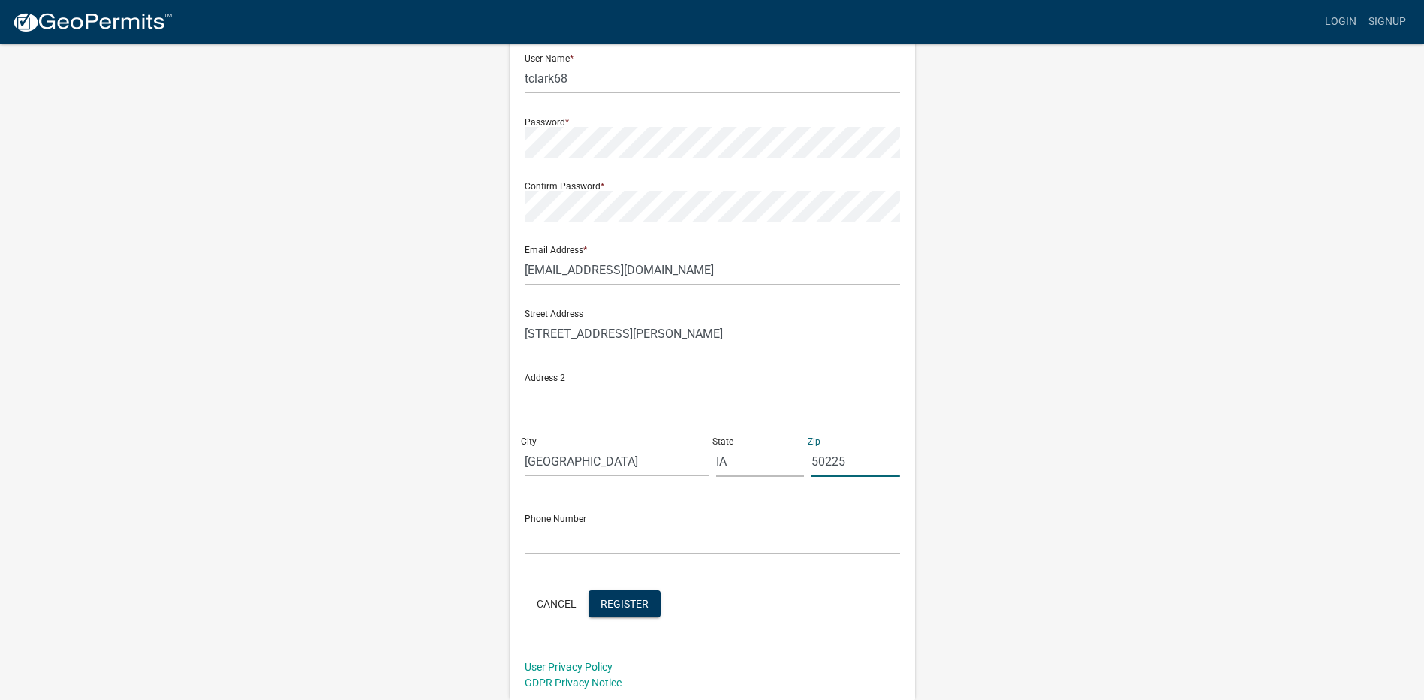  What do you see at coordinates (1387, 22) in the screenshot?
I see `a: Signup` at bounding box center [1387, 22].